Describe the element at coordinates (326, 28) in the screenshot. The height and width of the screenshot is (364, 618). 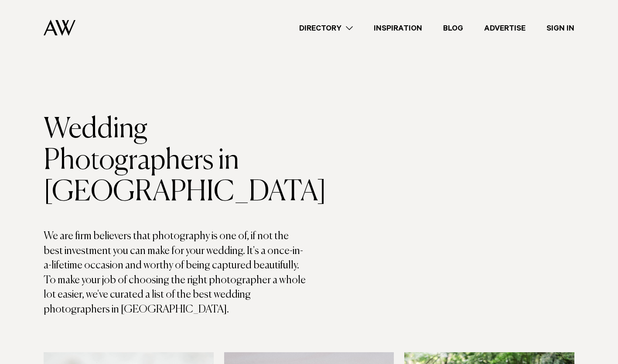
I see `a: Directory` at that location.